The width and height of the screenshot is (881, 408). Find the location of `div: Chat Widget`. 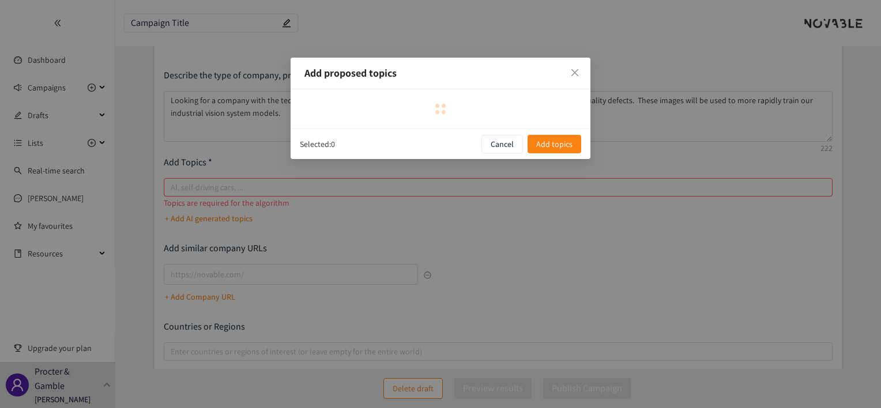

div: Chat Widget is located at coordinates (852, 380).